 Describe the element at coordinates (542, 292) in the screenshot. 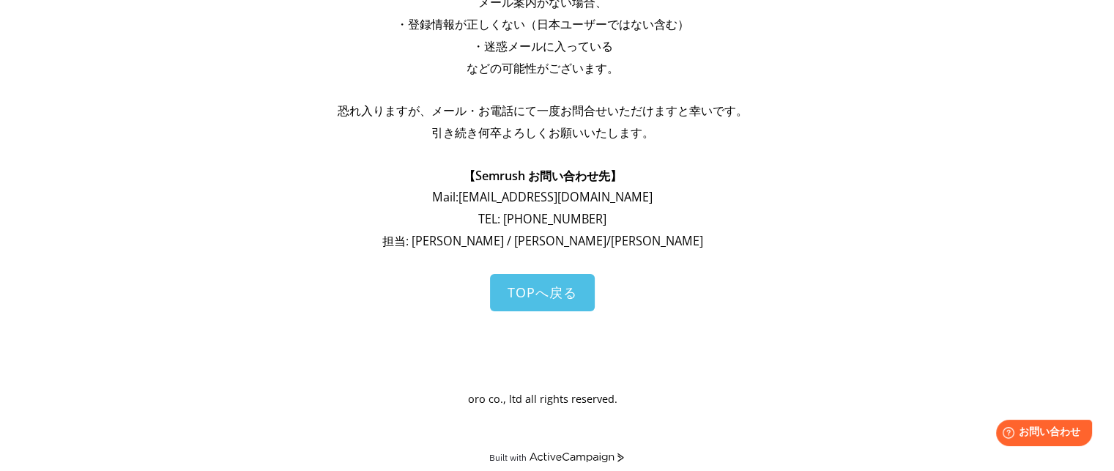

I see `a: TOPへ戻る` at that location.